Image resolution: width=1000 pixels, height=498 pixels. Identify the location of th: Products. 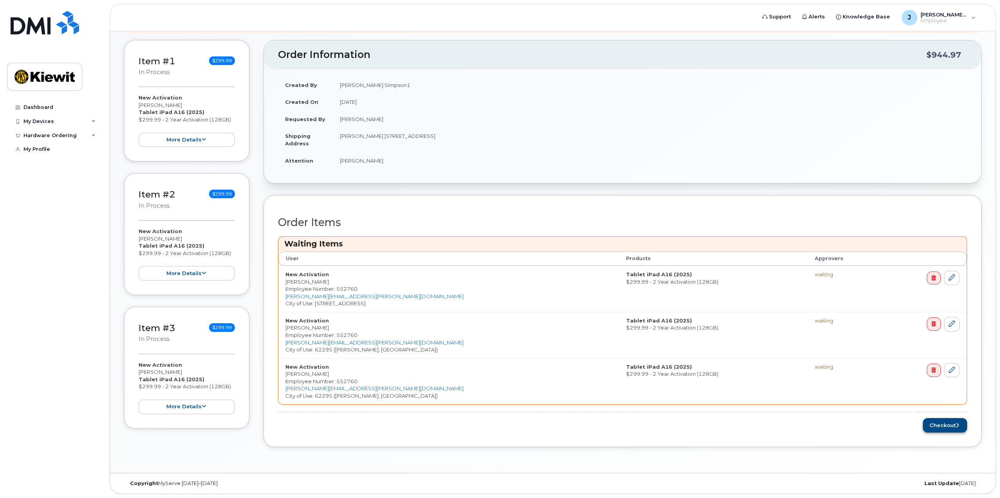
(713, 258).